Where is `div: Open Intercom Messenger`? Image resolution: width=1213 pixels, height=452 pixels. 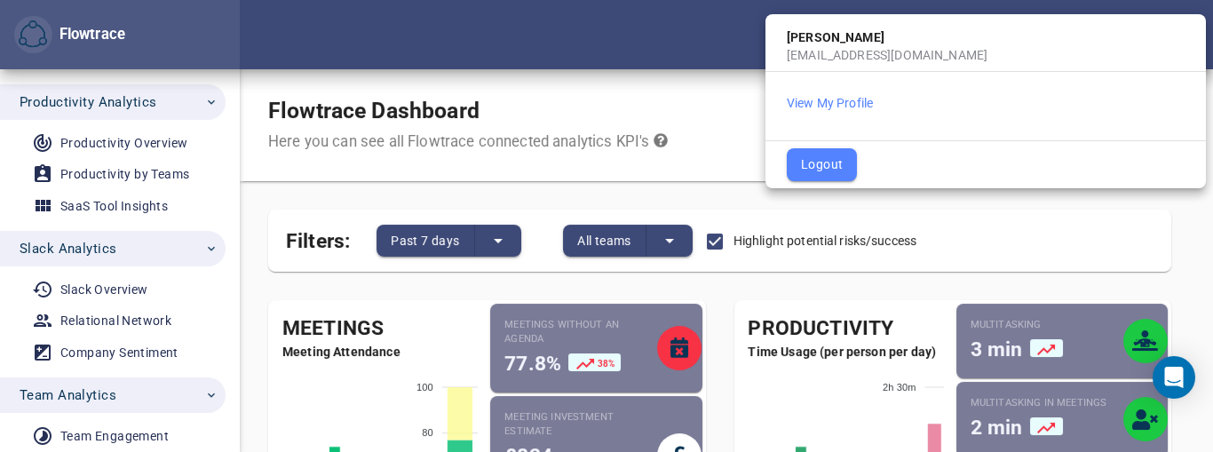 div: Open Intercom Messenger is located at coordinates (1174, 377).